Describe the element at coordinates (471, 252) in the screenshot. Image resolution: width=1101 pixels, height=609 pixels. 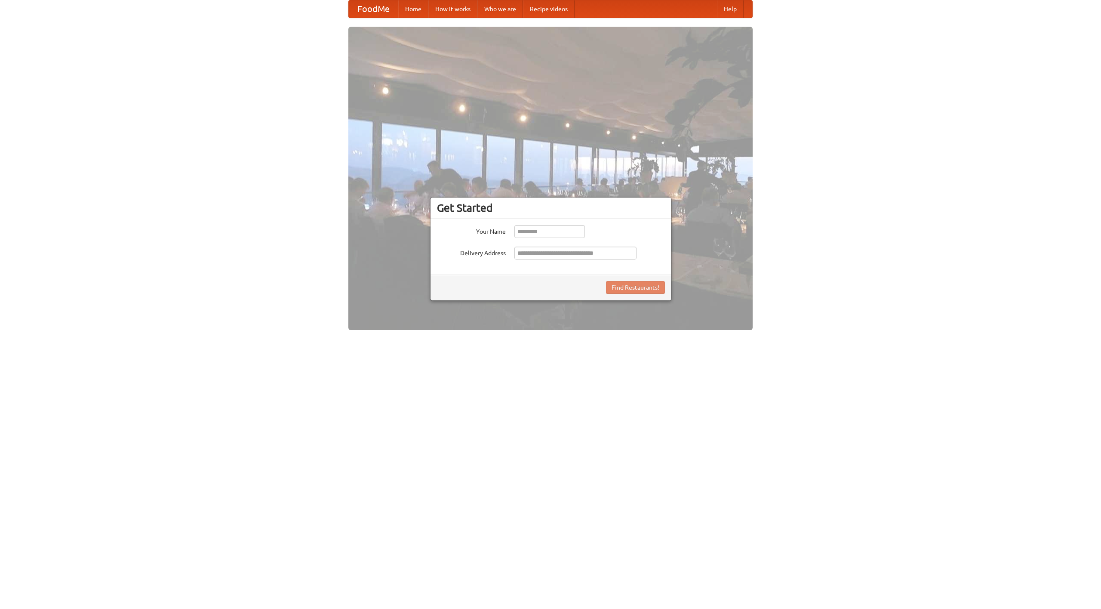
I see `label: Delivery Address` at that location.